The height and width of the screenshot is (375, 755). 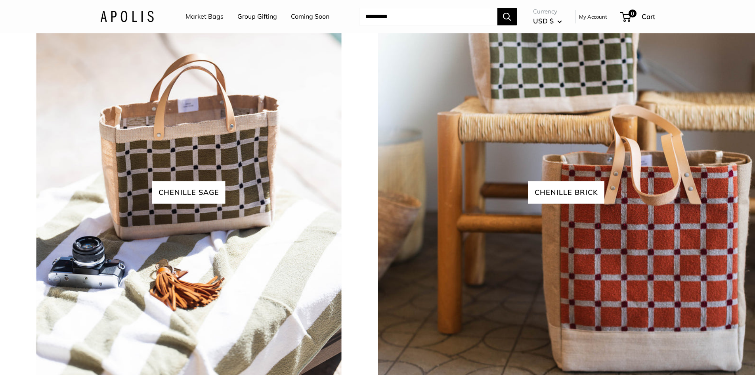 I want to click on span: 0, so click(x=632, y=13).